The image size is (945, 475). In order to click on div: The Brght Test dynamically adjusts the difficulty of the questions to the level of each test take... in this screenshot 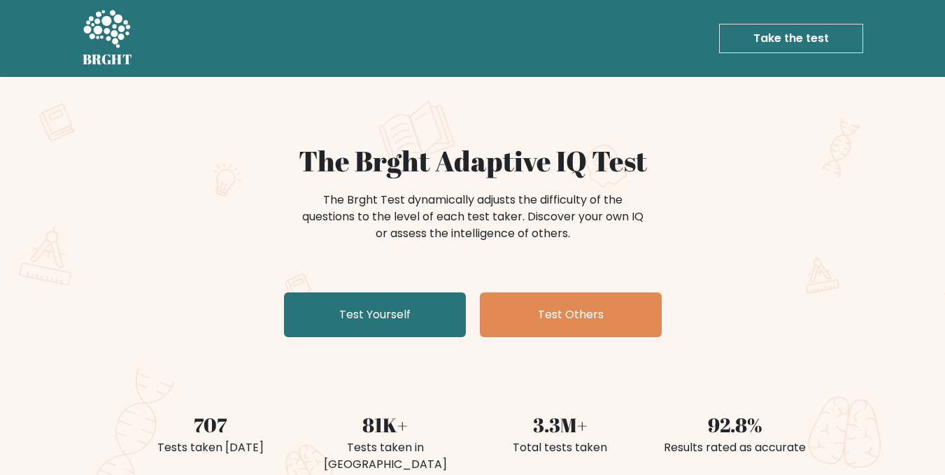, I will do `click(473, 217)`.